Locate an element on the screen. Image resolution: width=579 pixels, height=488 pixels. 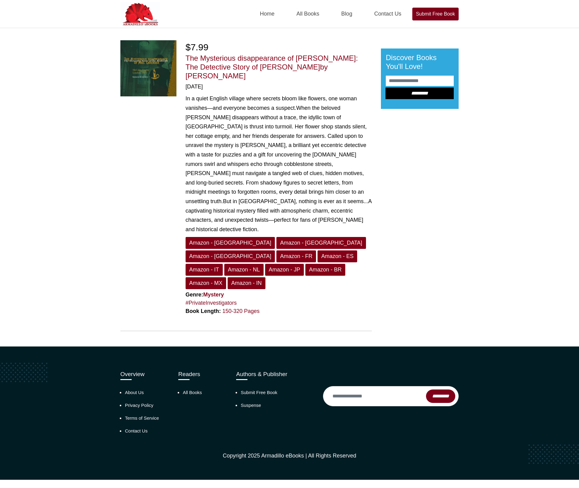
span: $7.99 is located at coordinates (197, 47).